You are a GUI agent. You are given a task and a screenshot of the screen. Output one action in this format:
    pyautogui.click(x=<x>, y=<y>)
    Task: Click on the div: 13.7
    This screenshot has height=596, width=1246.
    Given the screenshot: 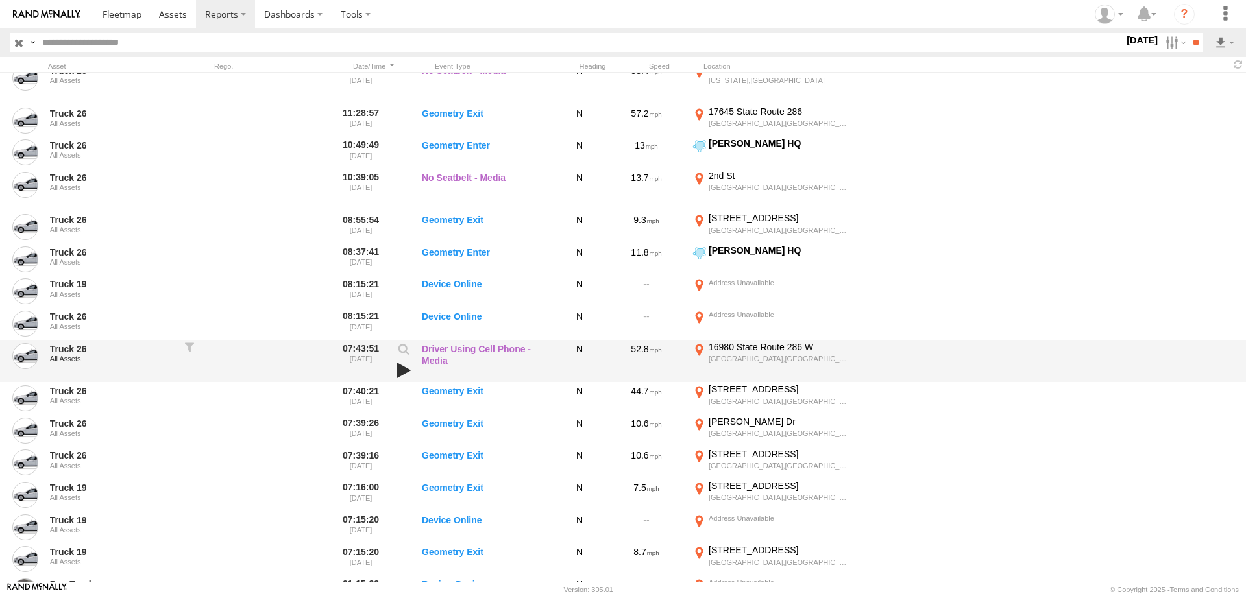 What is the action you would take?
    pyautogui.click(x=646, y=190)
    